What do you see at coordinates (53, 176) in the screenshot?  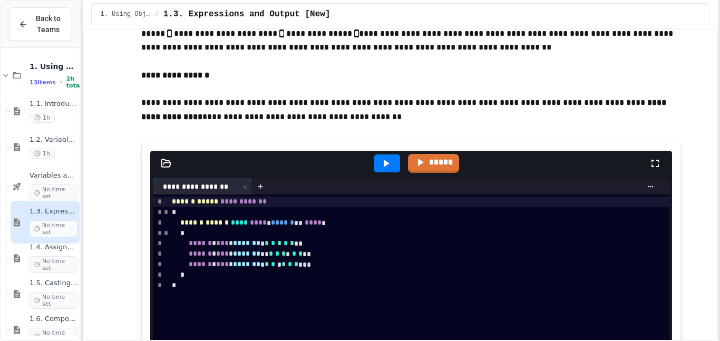 I see `span: Variables and Data Types - Quiz` at bounding box center [53, 176].